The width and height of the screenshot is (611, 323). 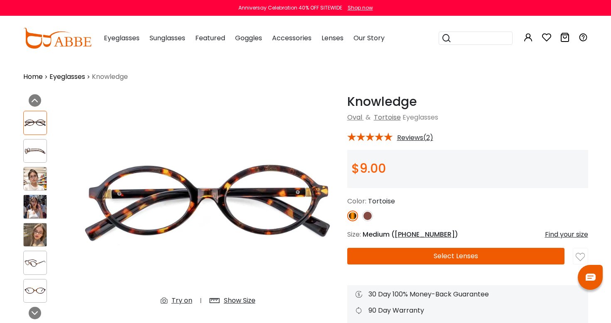 What do you see at coordinates (415, 138) in the screenshot?
I see `span: Reviews(2)` at bounding box center [415, 138].